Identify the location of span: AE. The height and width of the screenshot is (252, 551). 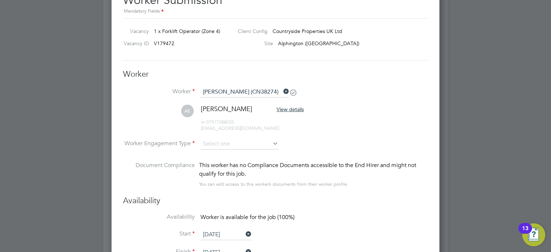
(187, 111).